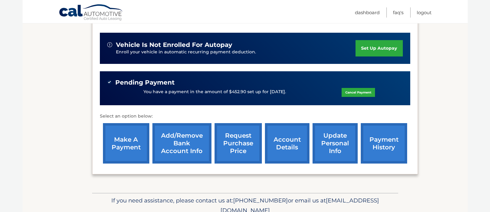 This screenshot has width=490, height=212. What do you see at coordinates (255, 117) in the screenshot?
I see `p: Select an option below:` at bounding box center [255, 117].